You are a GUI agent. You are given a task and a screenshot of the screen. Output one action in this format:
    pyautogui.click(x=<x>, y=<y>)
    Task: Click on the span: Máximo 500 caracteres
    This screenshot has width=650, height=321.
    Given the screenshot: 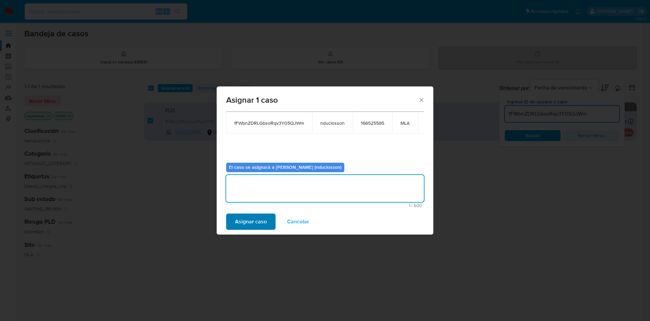 What is the action you would take?
    pyautogui.click(x=325, y=205)
    